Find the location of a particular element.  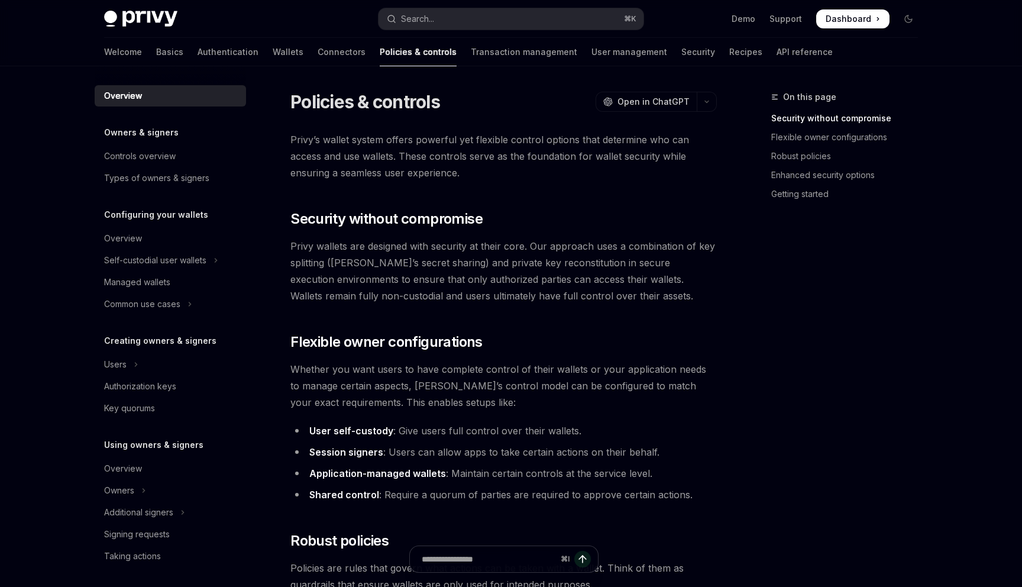

a: Basics is located at coordinates (170, 52).